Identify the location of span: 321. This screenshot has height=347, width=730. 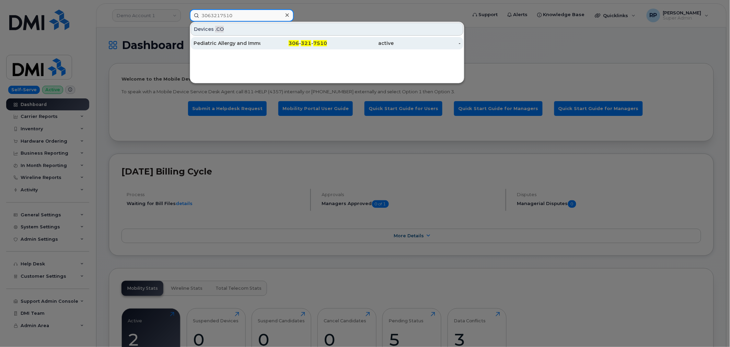
(306, 43).